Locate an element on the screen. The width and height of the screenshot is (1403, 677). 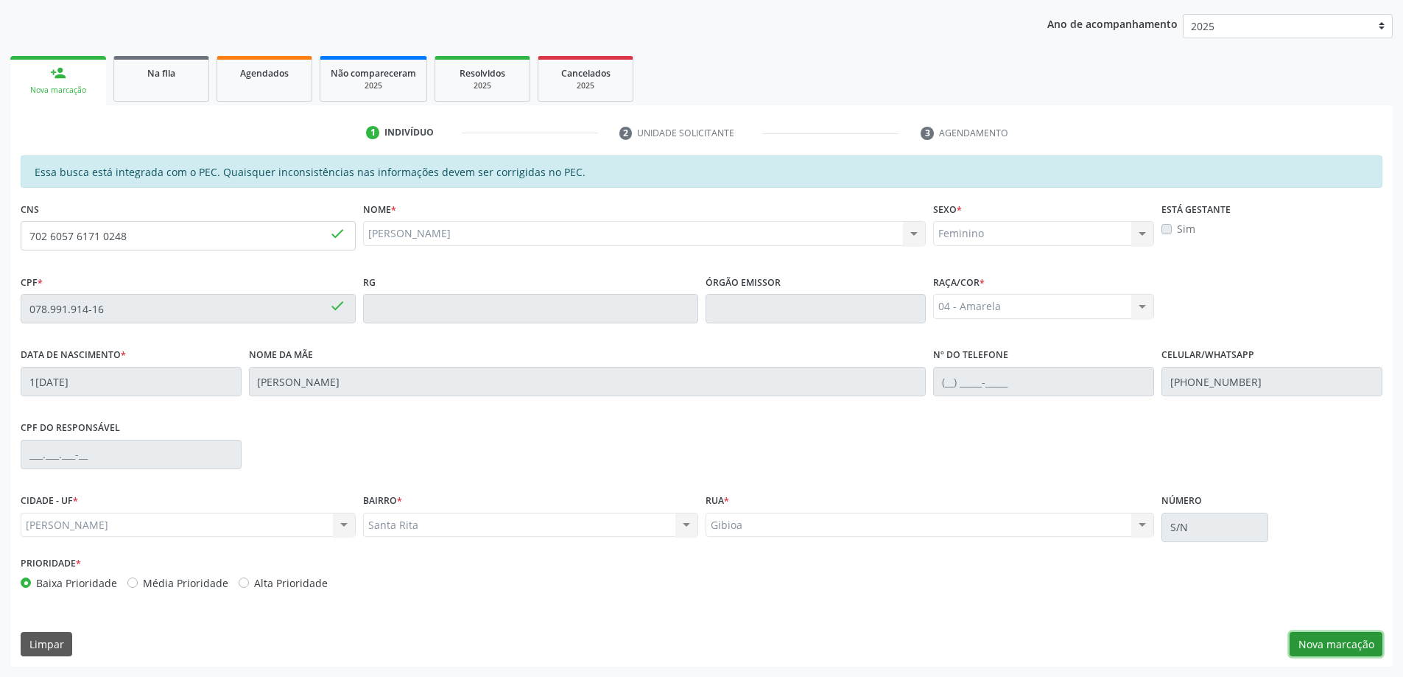
div: Essa busca está integrada com o PEC. Quaisquer inconsistências nas informações devem ser corrigid... is located at coordinates (701, 172).